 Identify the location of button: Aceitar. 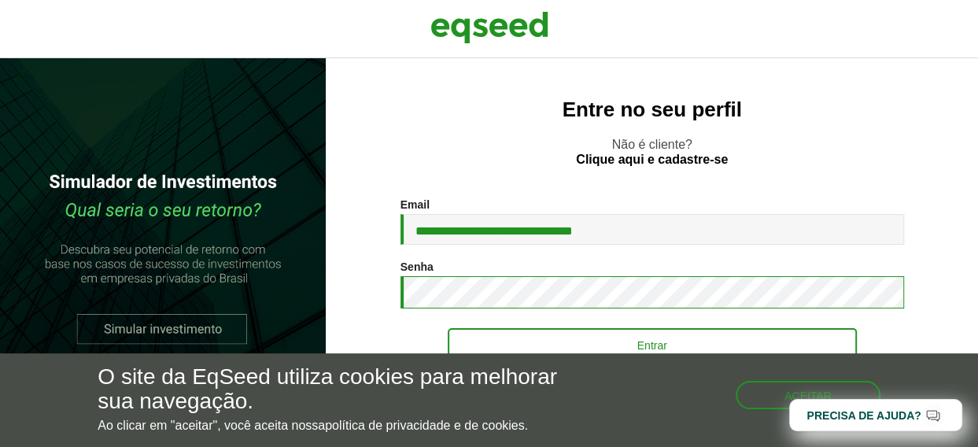
(808, 395).